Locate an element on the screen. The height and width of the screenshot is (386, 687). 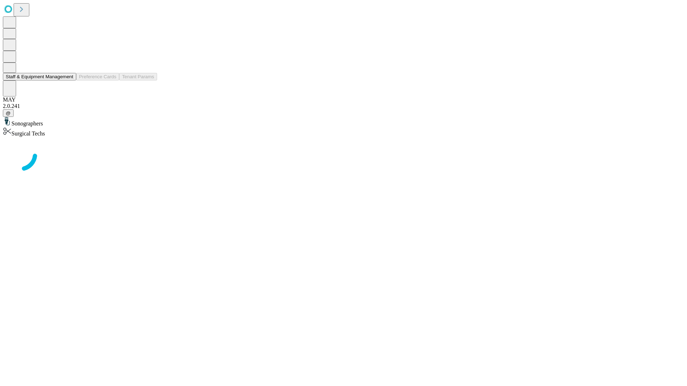
div: MAY is located at coordinates (344, 100).